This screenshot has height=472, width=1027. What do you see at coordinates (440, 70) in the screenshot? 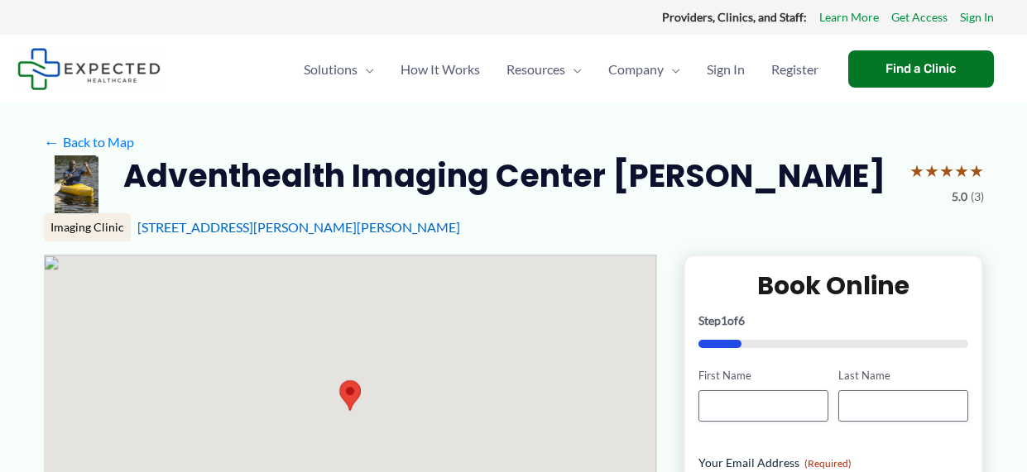
I see `span: How It Works` at bounding box center [440, 70].